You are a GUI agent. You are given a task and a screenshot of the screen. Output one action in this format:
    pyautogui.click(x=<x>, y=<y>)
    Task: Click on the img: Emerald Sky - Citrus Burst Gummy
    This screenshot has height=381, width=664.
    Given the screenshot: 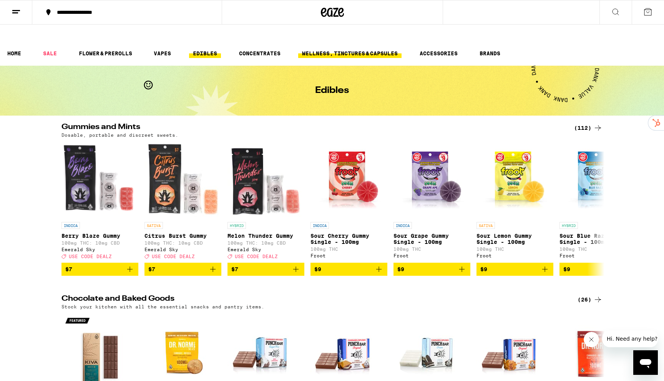 What is the action you would take?
    pyautogui.click(x=183, y=180)
    